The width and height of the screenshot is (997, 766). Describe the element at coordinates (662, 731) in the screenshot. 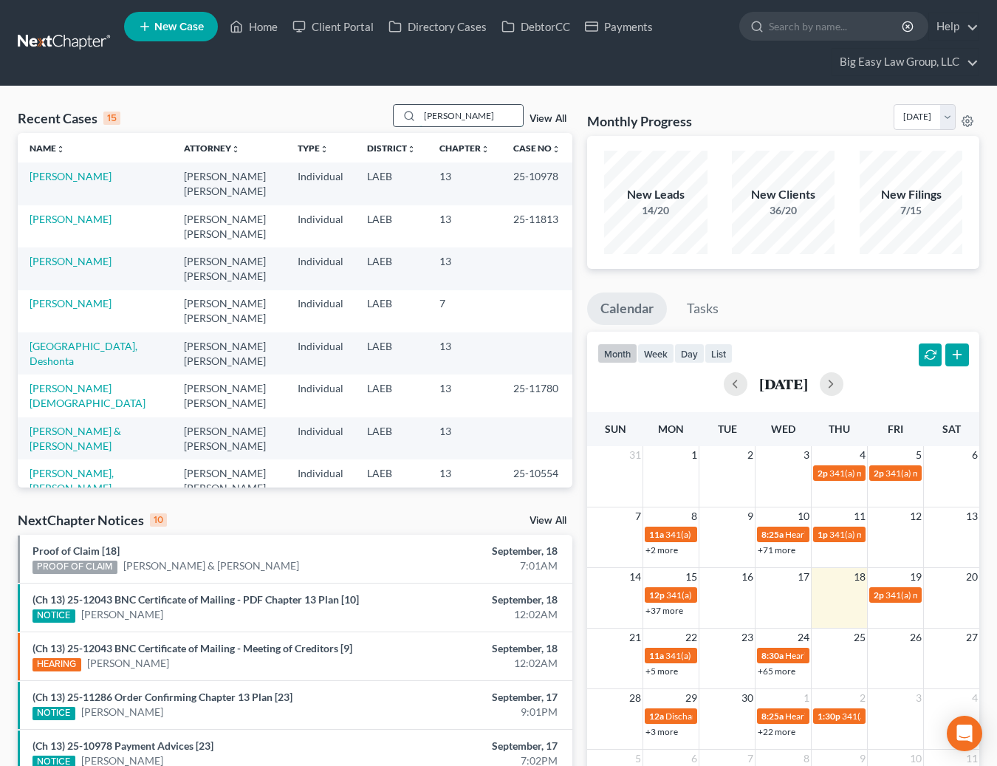

I see `a: +3 more` at that location.